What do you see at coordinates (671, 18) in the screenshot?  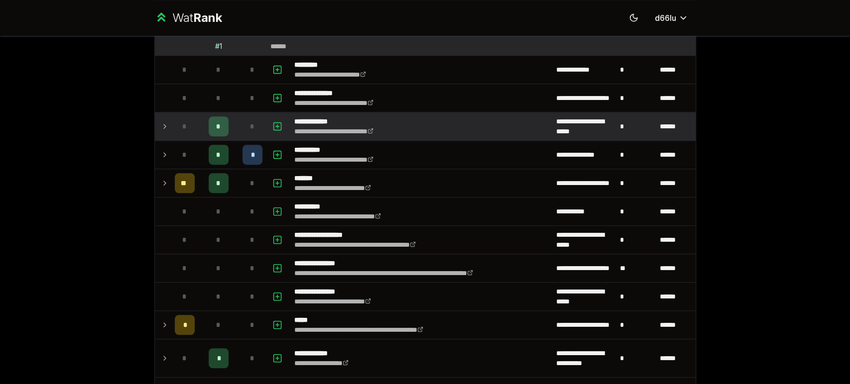 I see `button: d66lu` at bounding box center [671, 18].